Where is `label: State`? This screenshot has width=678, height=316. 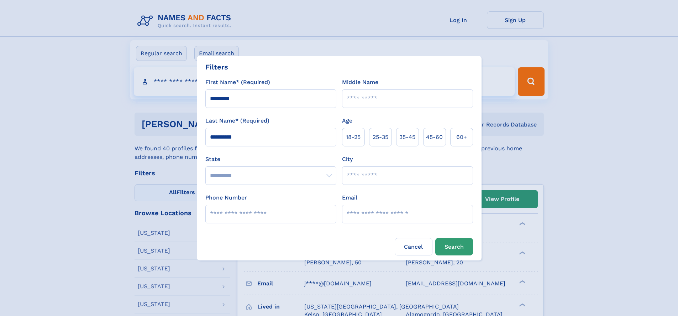
label: State is located at coordinates (271, 159).